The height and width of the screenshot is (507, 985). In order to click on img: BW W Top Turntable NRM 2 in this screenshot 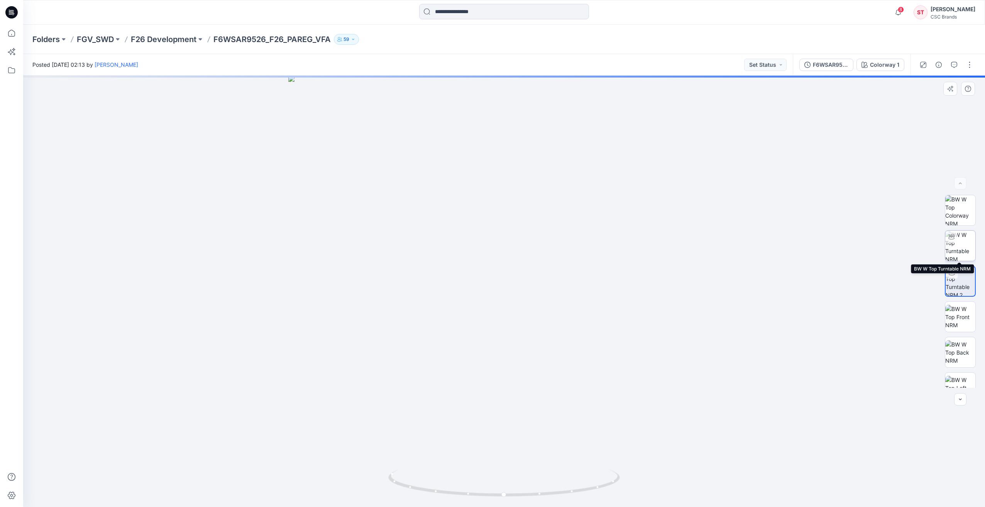, I will do `click(960, 281)`.